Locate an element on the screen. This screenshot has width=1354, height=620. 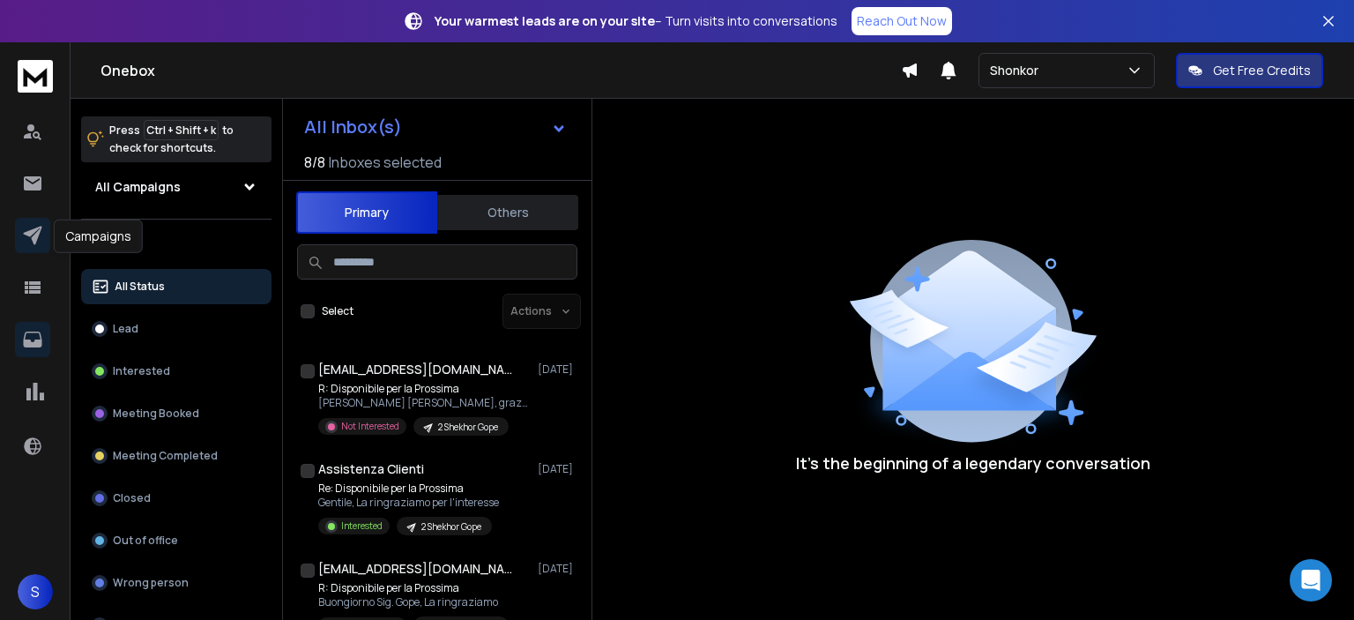
p: It’s the beginning of a legendary conversation is located at coordinates (973, 463).